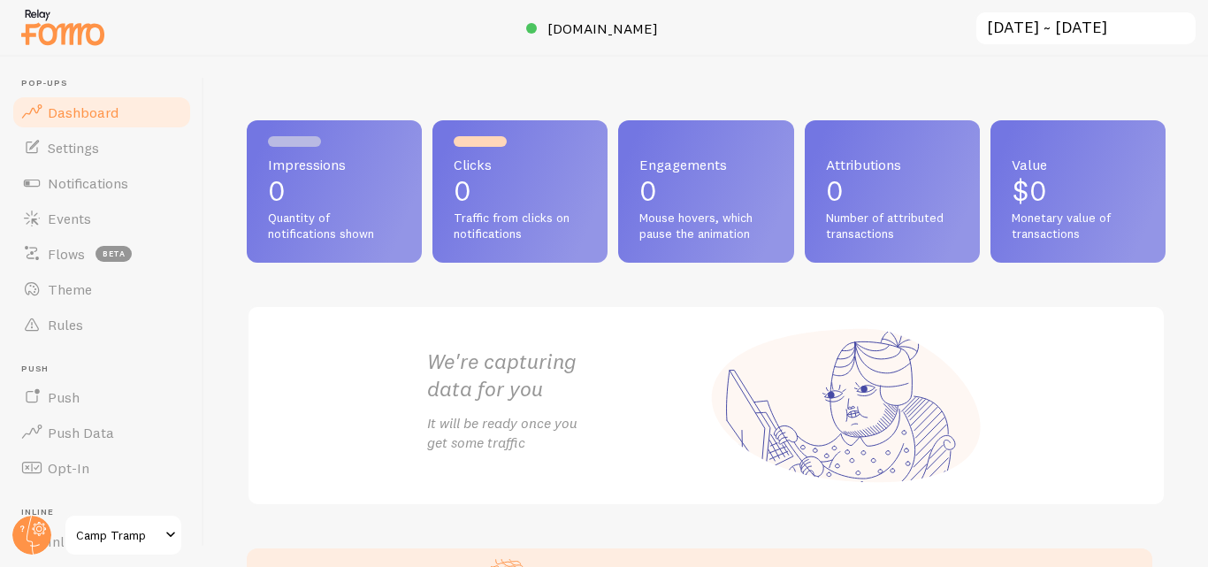  Describe the element at coordinates (70, 289) in the screenshot. I see `span: Theme` at that location.